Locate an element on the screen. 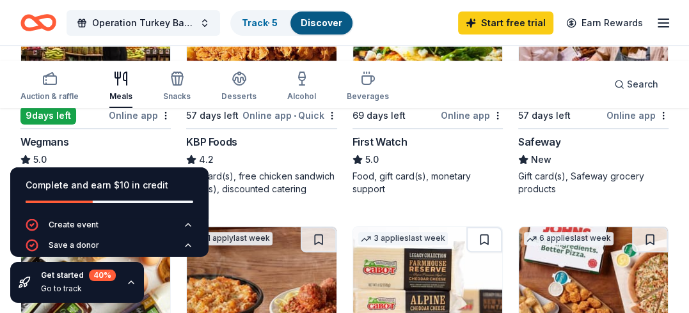  div: Get started is located at coordinates (78, 276).